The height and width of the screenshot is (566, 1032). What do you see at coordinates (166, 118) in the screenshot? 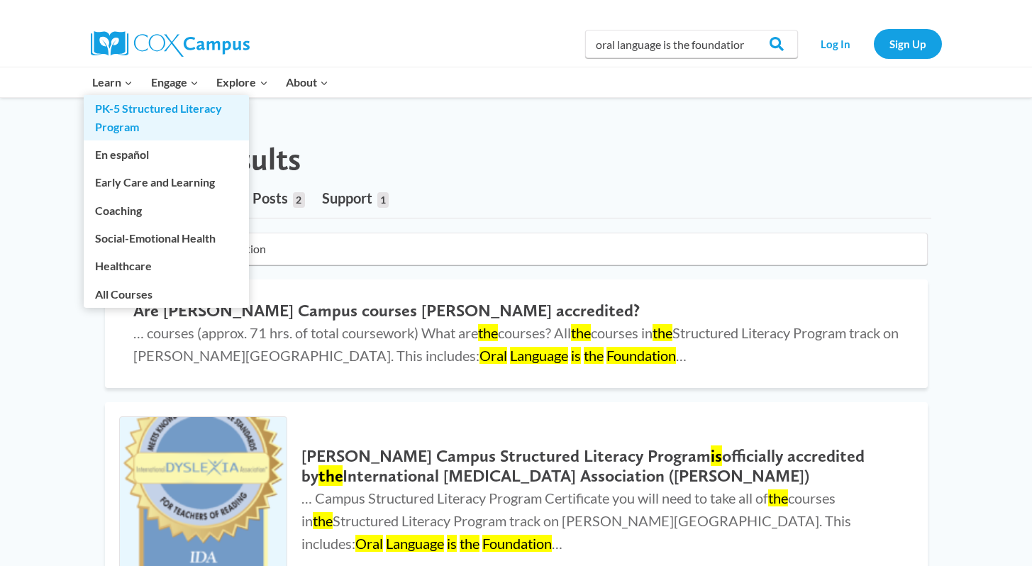
I see `a: PK-5 Structured Literacy Program` at bounding box center [166, 118].